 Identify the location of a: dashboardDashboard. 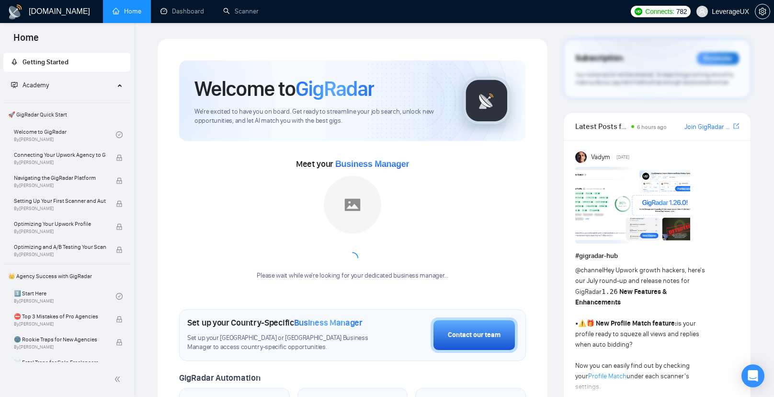
(182, 11).